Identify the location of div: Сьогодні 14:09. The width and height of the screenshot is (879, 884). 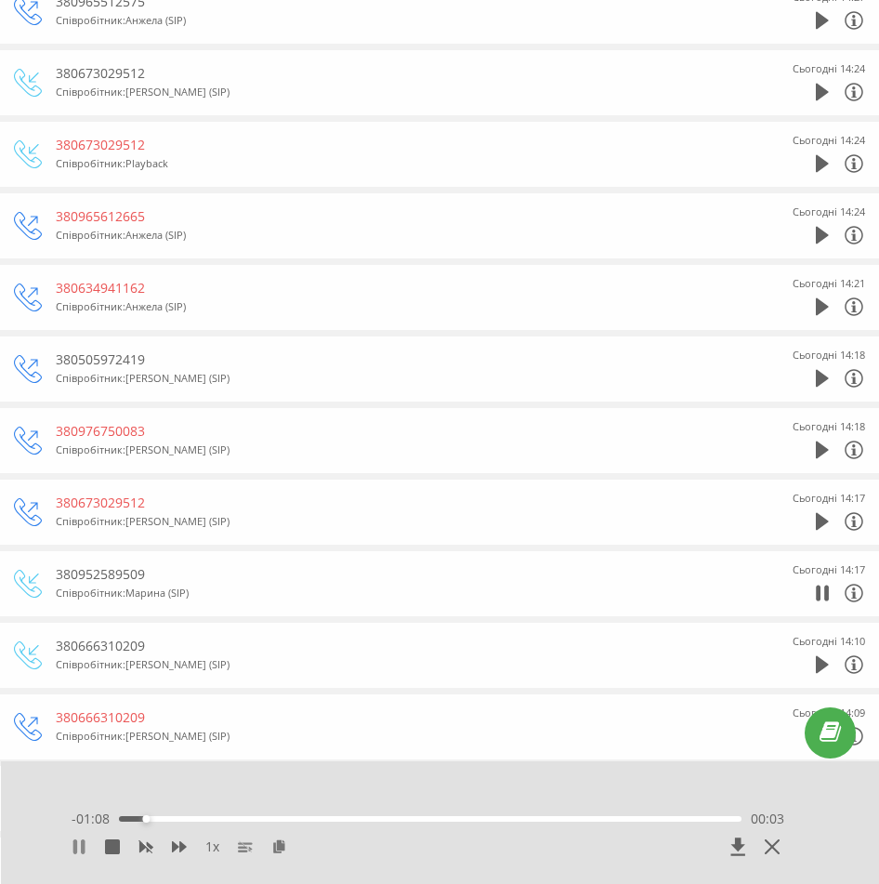
(829, 713).